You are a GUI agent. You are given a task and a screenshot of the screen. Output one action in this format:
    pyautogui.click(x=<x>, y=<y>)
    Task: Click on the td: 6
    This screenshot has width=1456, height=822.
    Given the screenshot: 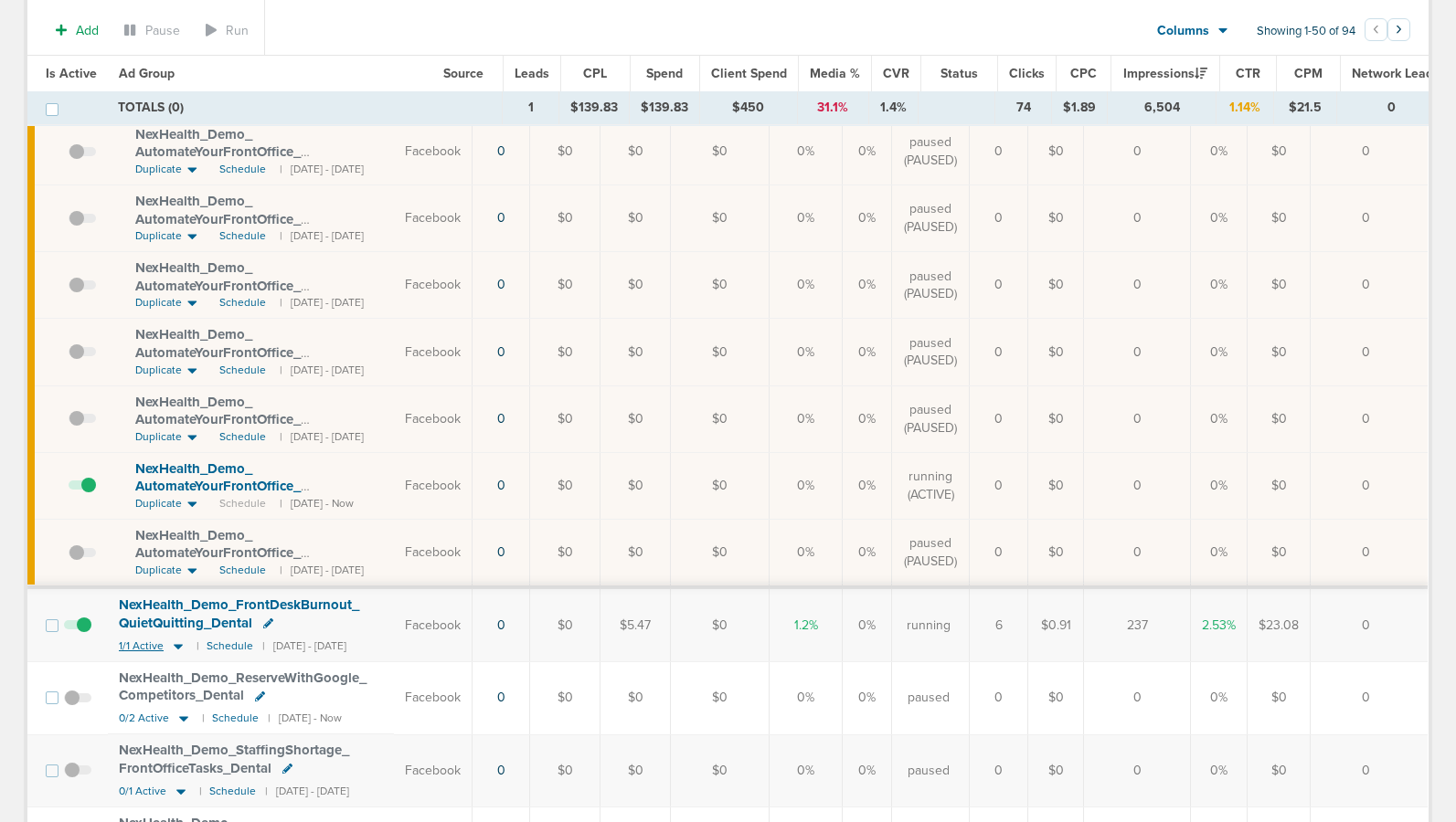 What is the action you would take?
    pyautogui.click(x=999, y=624)
    